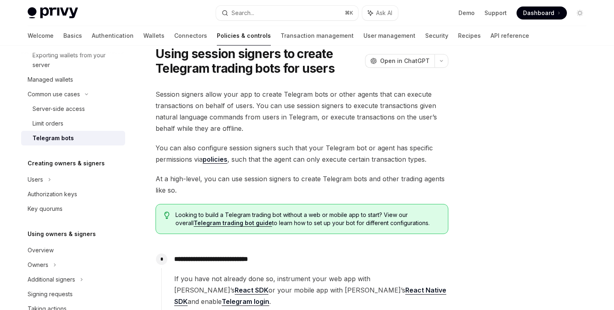 The image size is (614, 310). What do you see at coordinates (113, 36) in the screenshot?
I see `a: Authentication` at bounding box center [113, 36].